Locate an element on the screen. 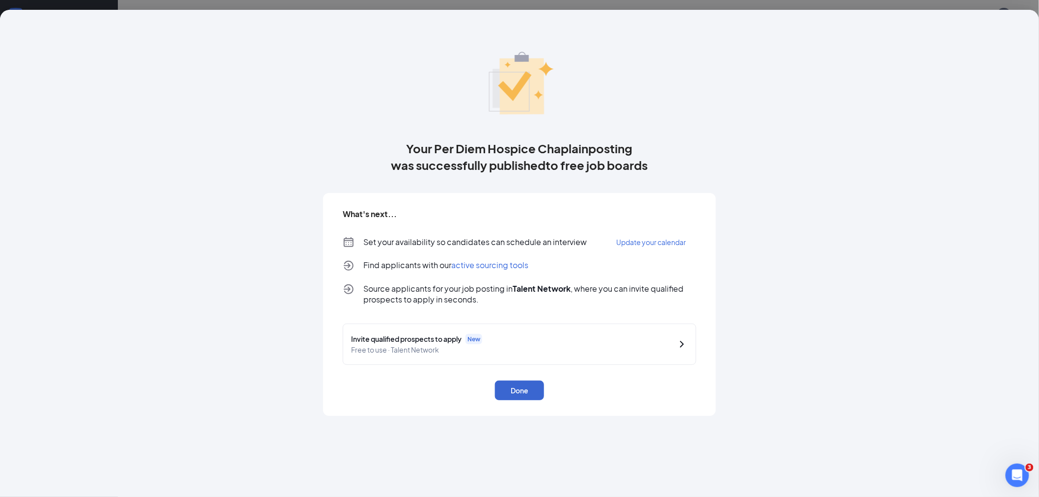 The width and height of the screenshot is (1039, 497). span: Free to use · Talent Network is located at coordinates (510, 349).